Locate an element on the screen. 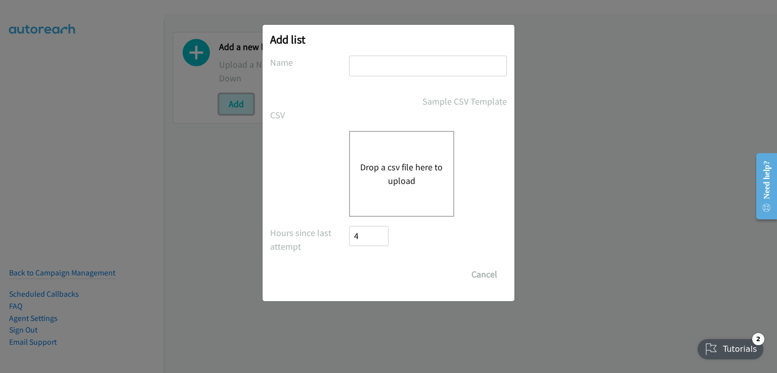 The height and width of the screenshot is (373, 777). label: Hours since last attempt is located at coordinates (310, 240).